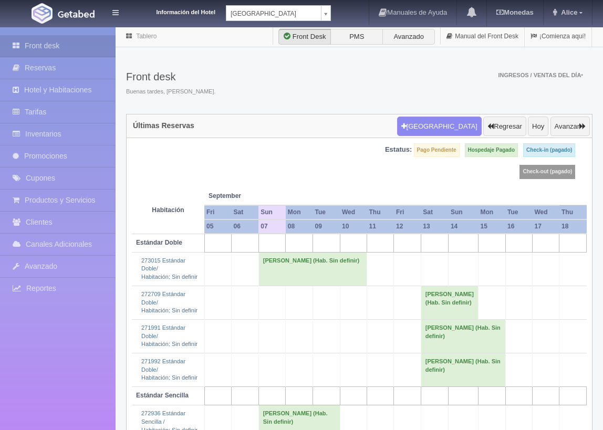 Image resolution: width=603 pixels, height=430 pixels. What do you see at coordinates (380, 226) in the screenshot?
I see `th: 11` at bounding box center [380, 226].